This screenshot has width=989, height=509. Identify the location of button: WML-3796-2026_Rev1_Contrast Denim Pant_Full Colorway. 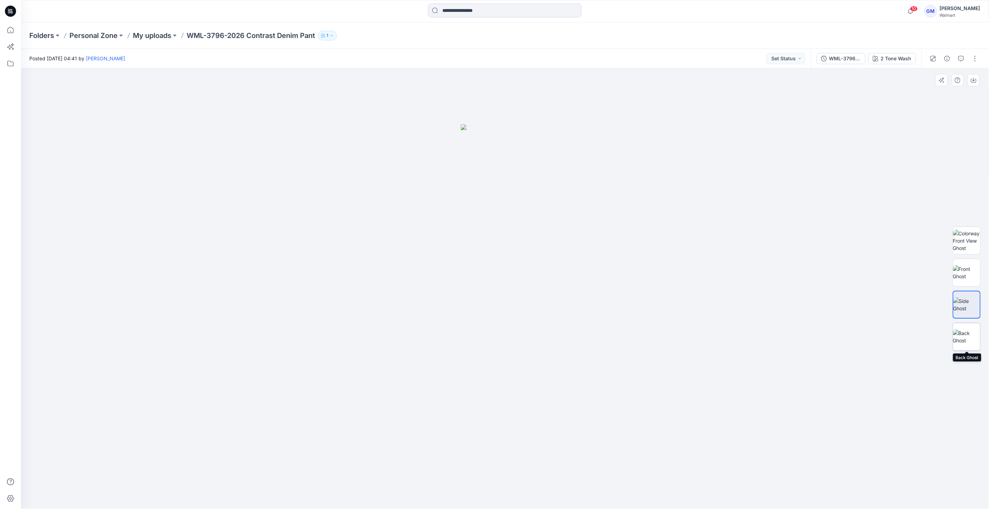
(841, 59).